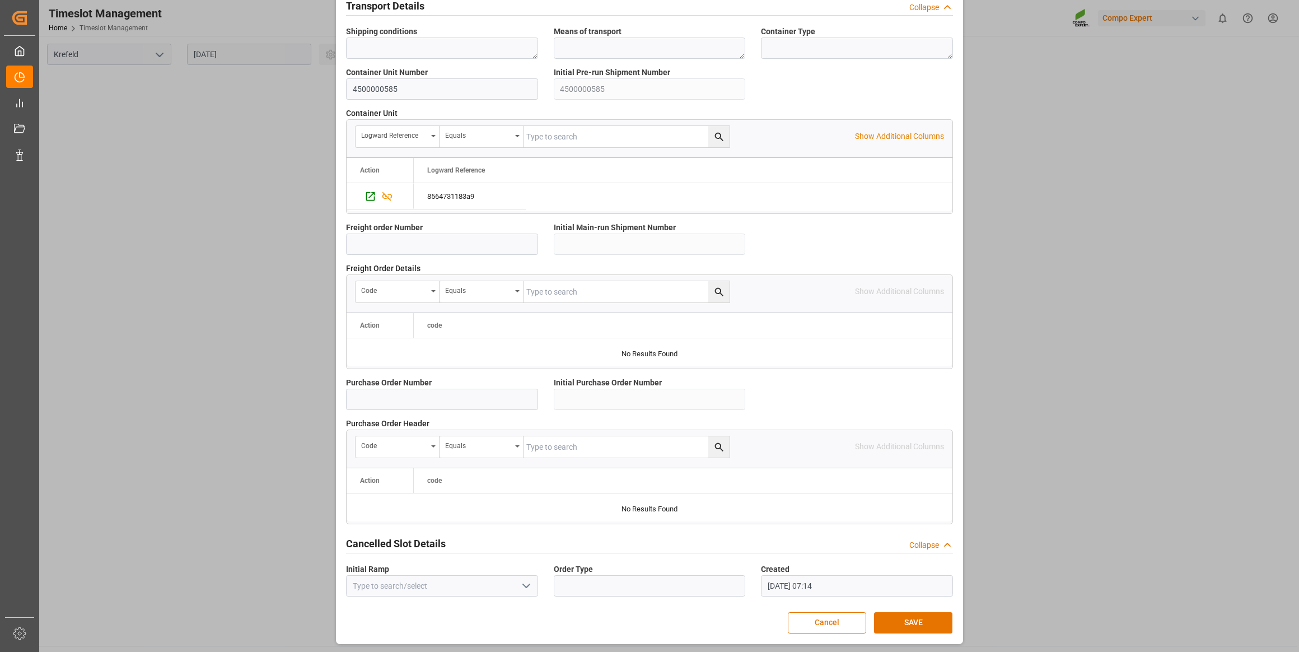  Describe the element at coordinates (608, 383) in the screenshot. I see `span: Initial Purchase Order Number` at that location.